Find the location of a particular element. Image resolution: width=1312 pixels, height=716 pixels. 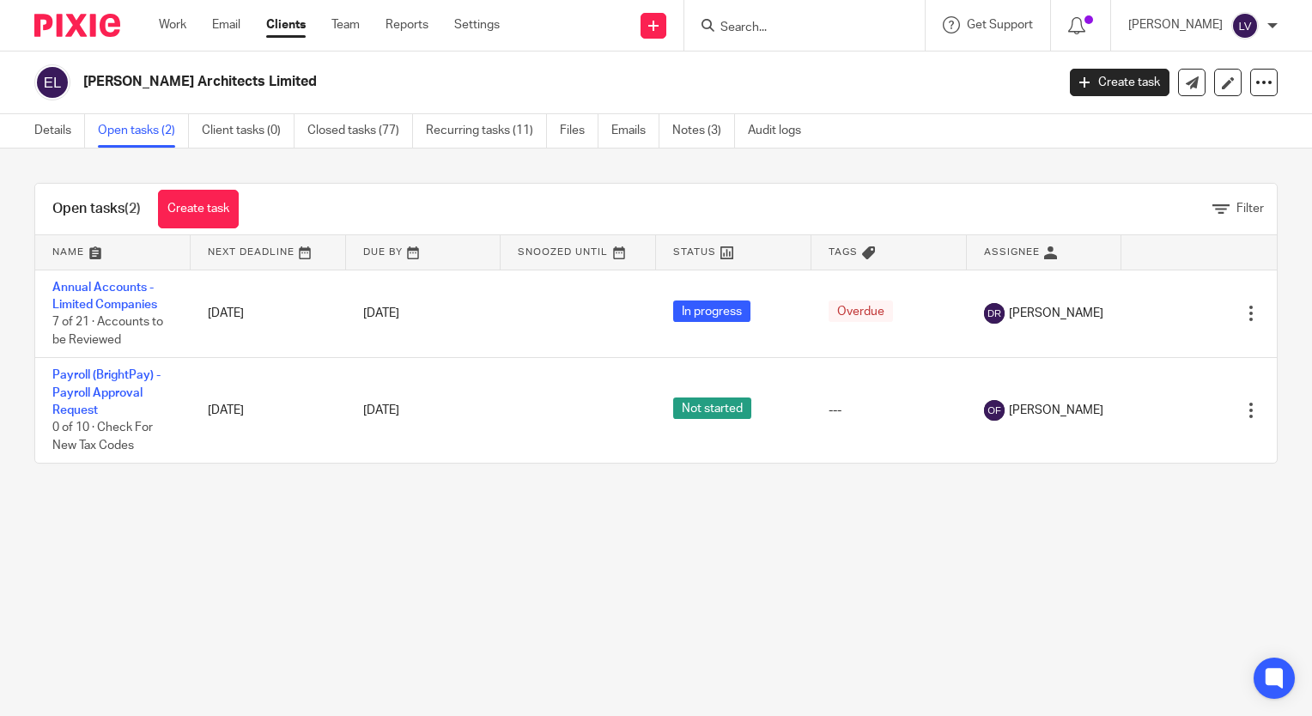

span: Not started is located at coordinates (712, 408).